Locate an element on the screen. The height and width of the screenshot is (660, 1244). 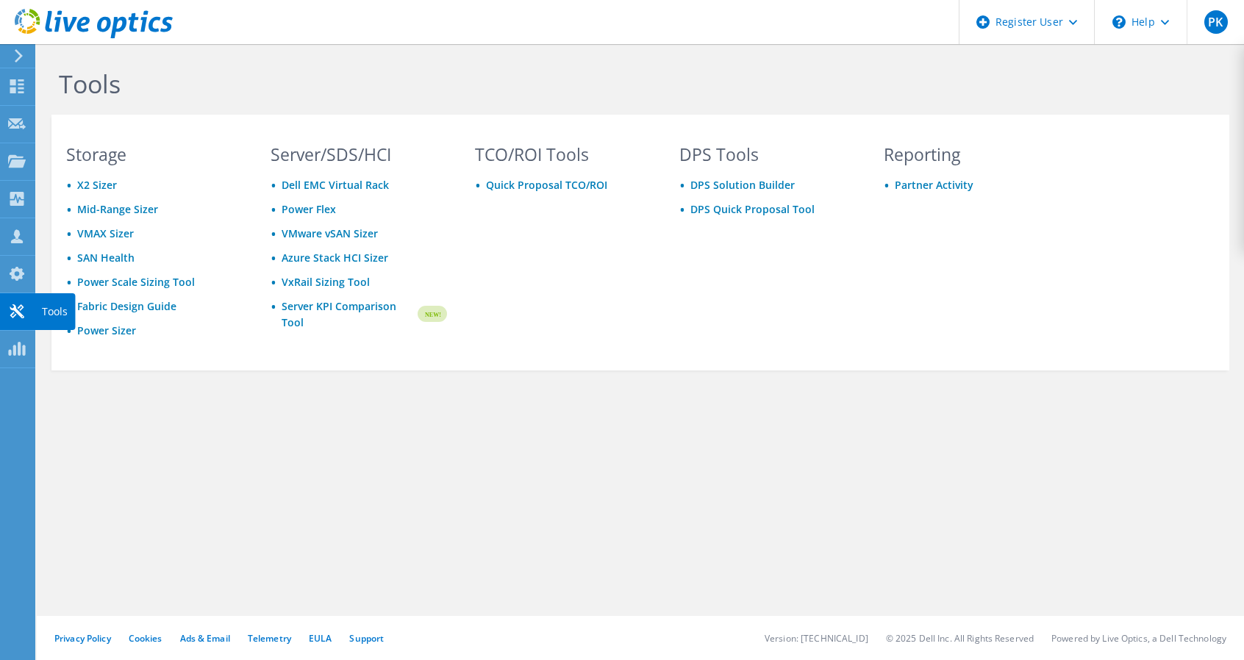
a: Mid-Range Sizer is located at coordinates (118, 209).